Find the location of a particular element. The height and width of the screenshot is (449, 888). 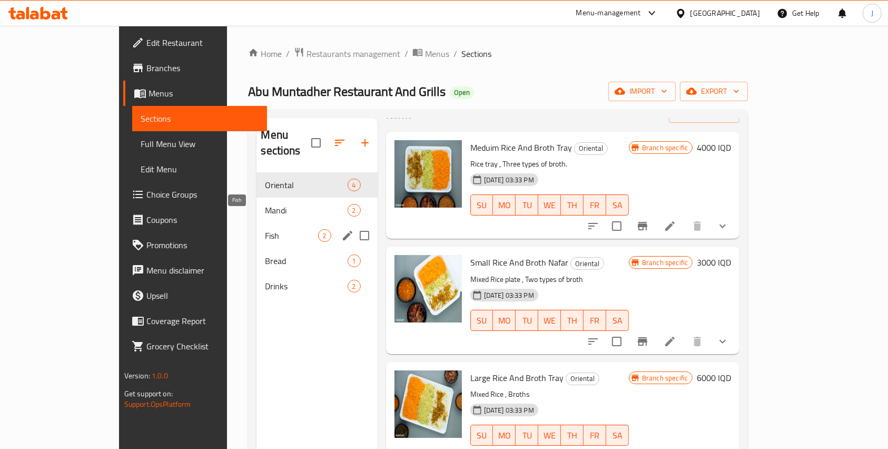

a: Coupons is located at coordinates (195, 220).